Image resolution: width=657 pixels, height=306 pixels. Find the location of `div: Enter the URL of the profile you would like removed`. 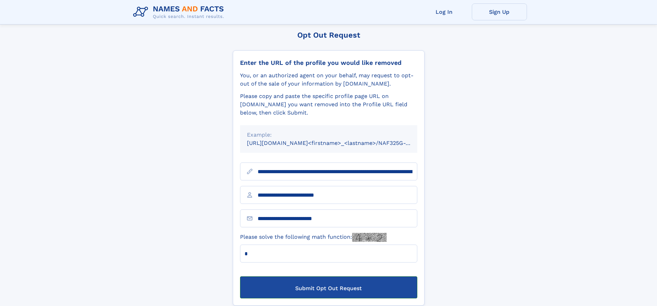

div: Enter the URL of the profile you would like removed is located at coordinates (329, 63).